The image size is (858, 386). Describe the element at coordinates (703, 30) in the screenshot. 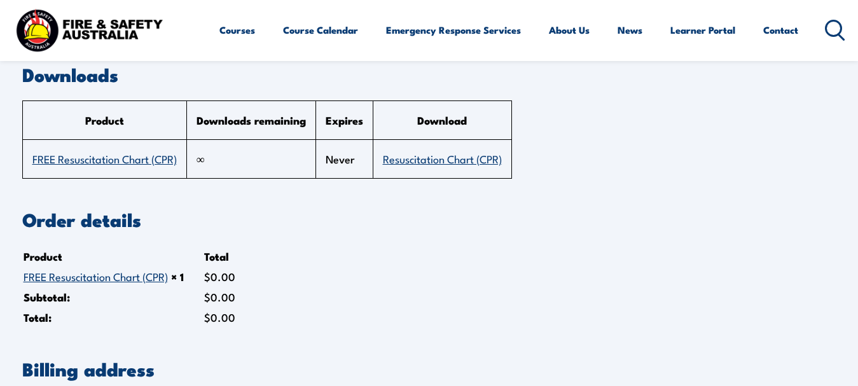

I see `a: Learner Portal` at that location.